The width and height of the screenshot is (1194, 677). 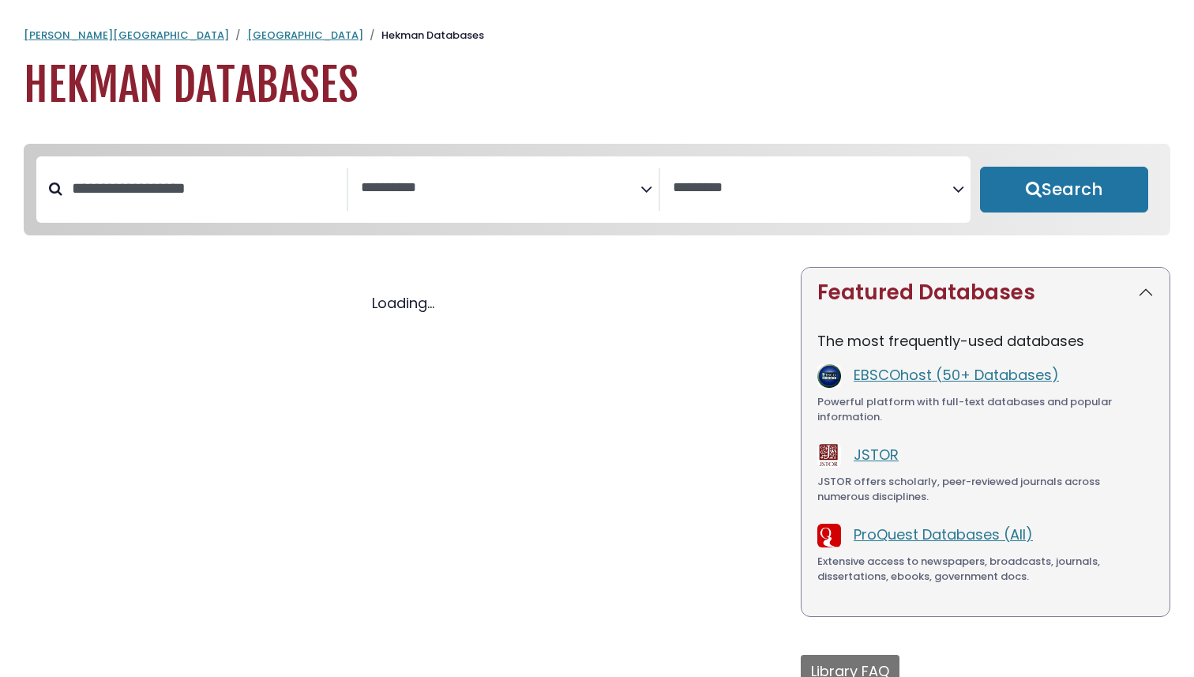 What do you see at coordinates (876, 454) in the screenshot?
I see `a: JSTOR` at bounding box center [876, 454].